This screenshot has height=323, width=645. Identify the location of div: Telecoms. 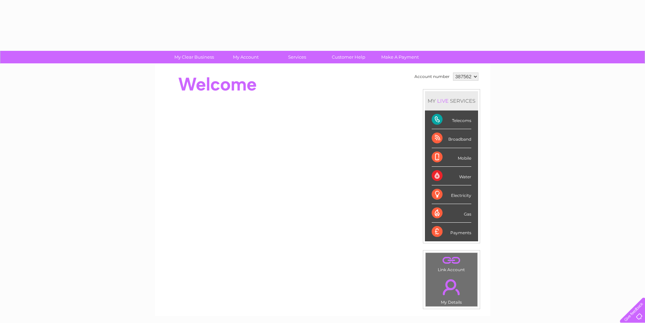
(451, 120).